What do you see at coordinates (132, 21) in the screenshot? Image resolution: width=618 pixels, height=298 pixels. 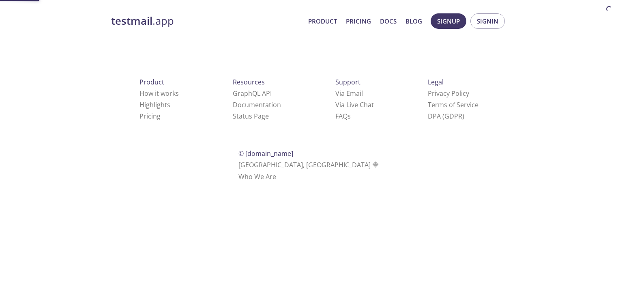 I see `strong: testmail` at bounding box center [132, 21].